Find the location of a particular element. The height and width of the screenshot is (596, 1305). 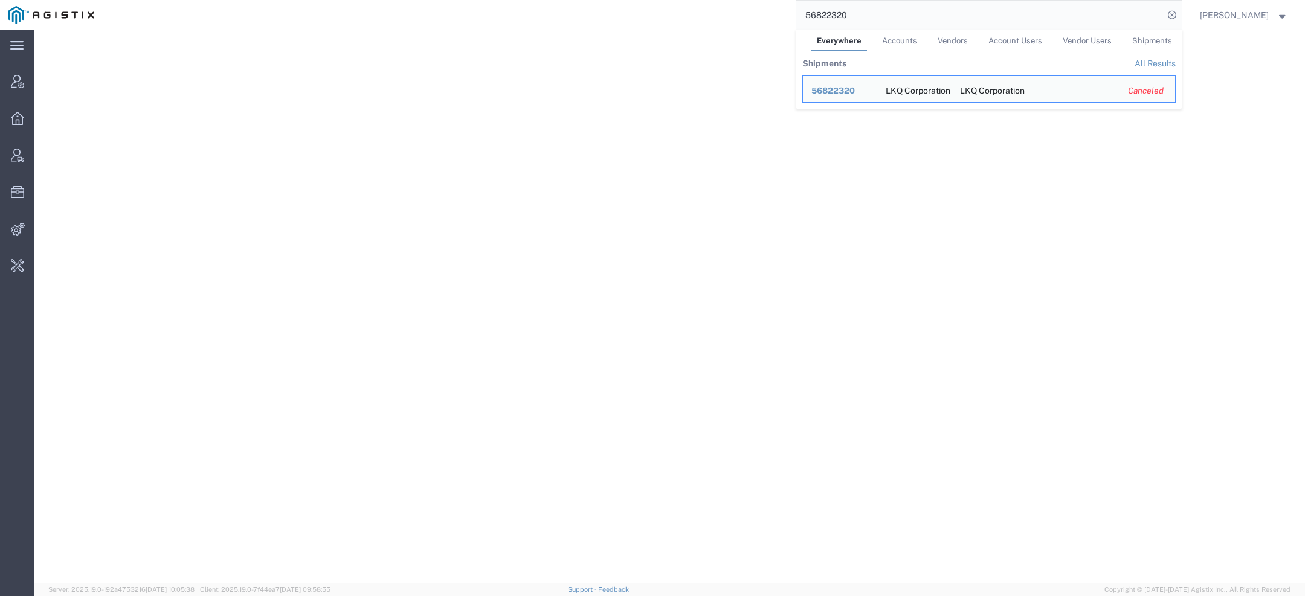

span: Vendor Users is located at coordinates (1087, 40).